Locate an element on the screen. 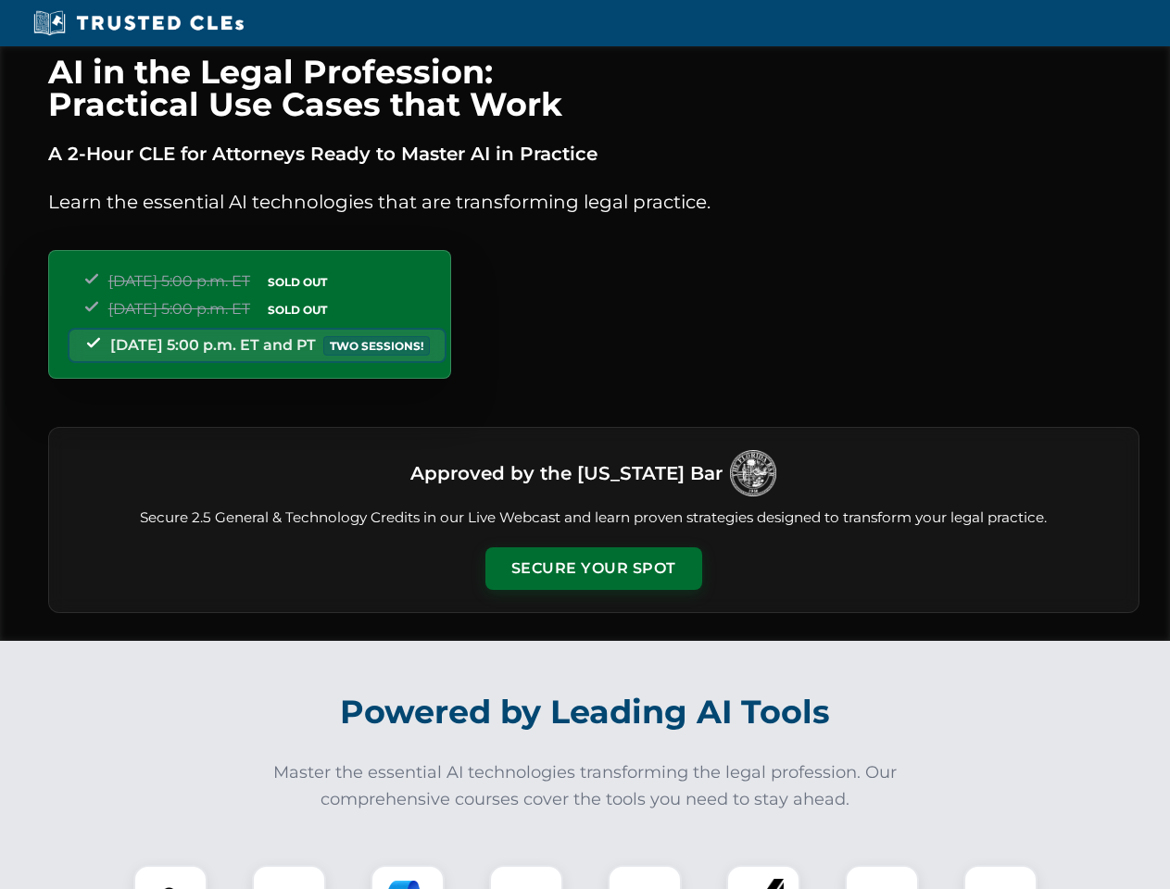 The width and height of the screenshot is (1170, 889). img: Trusted CLEs is located at coordinates (138, 23).